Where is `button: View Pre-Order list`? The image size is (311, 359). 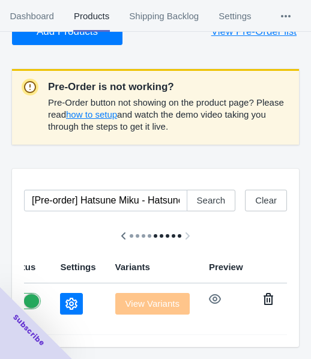
button: View Pre-Order list is located at coordinates (254, 32).